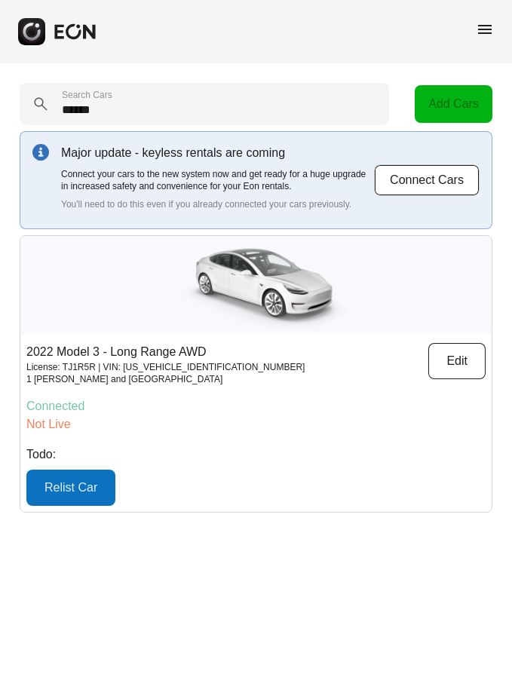  Describe the element at coordinates (484, 29) in the screenshot. I see `span: menu` at that location.